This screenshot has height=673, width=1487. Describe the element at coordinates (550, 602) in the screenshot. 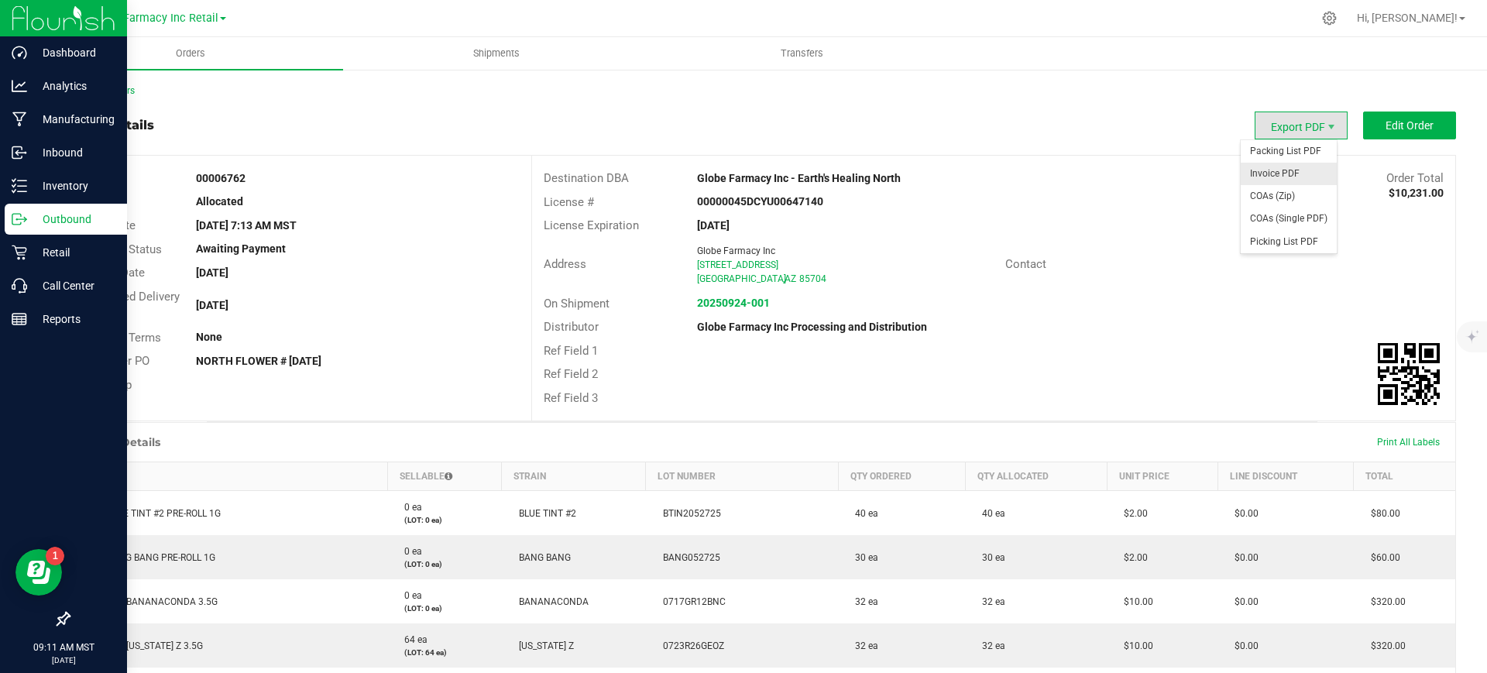

I see `span: BANANACONDA` at that location.